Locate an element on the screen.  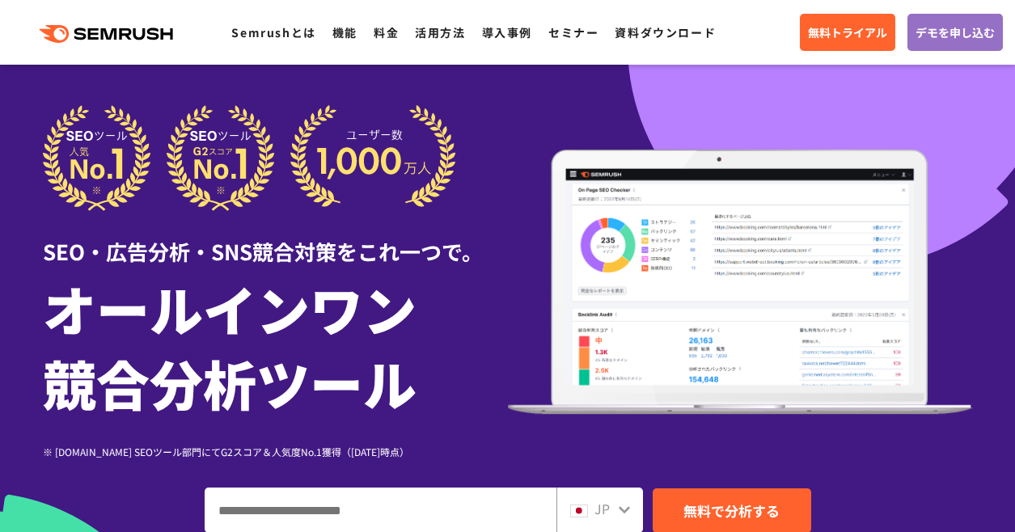
a: 料金 is located at coordinates (386, 32).